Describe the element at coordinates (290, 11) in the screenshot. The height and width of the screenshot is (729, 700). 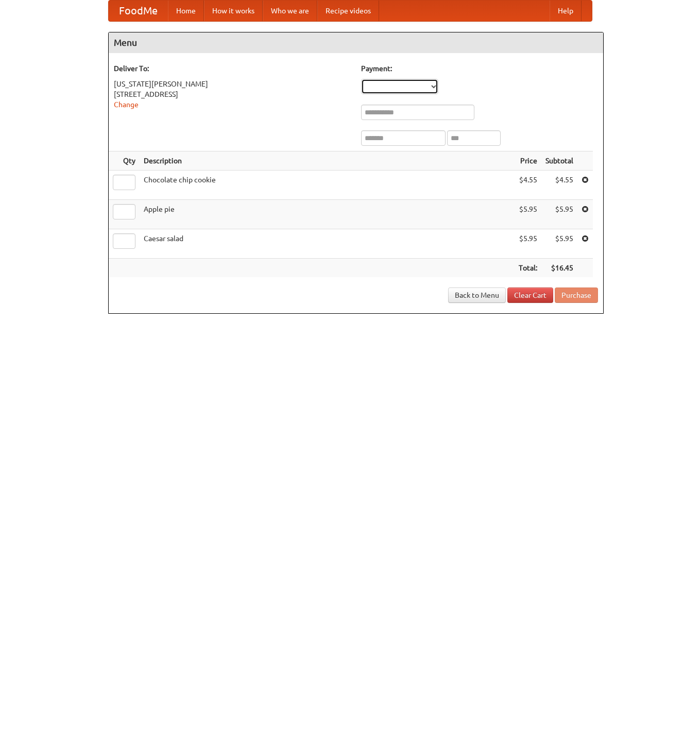
I see `a: Who we are` at that location.